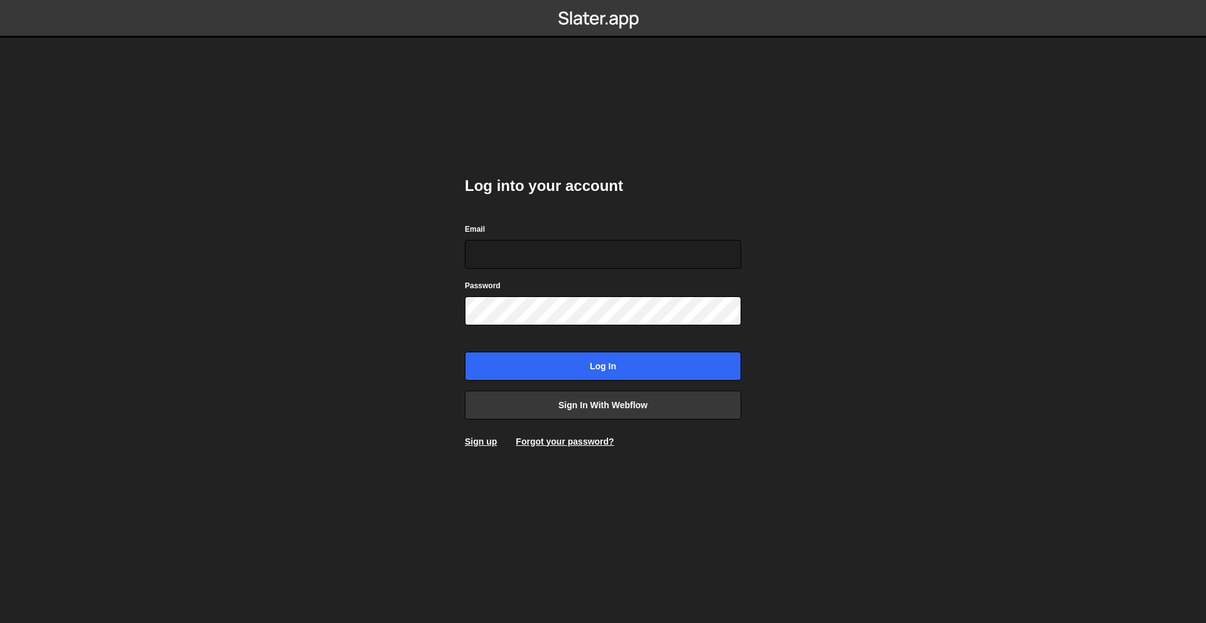  What do you see at coordinates (603, 366) in the screenshot?
I see `input: Log in` at bounding box center [603, 366].